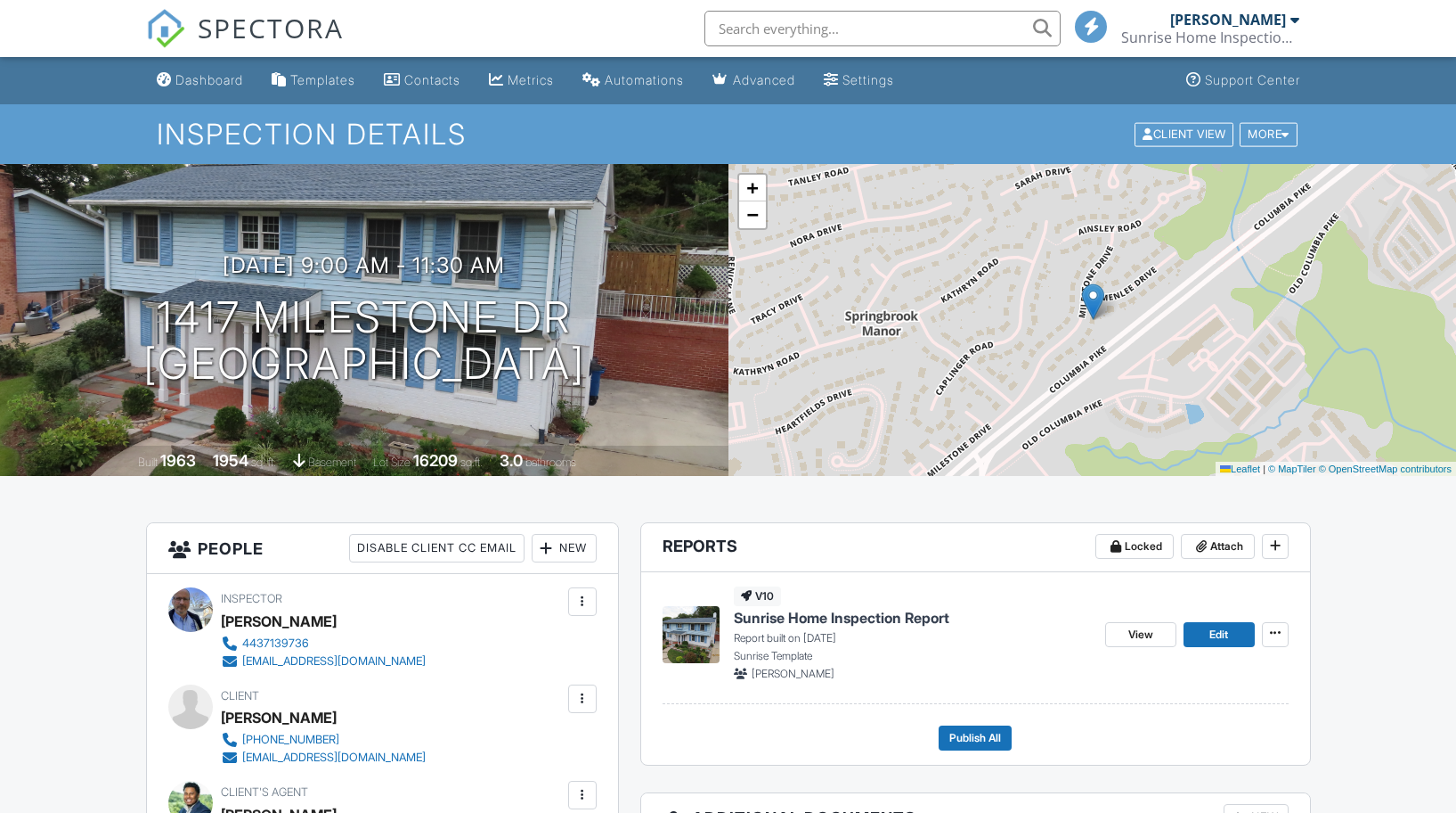 This screenshot has height=813, width=1456. What do you see at coordinates (644, 79) in the screenshot?
I see `div: Automations` at bounding box center [644, 79].